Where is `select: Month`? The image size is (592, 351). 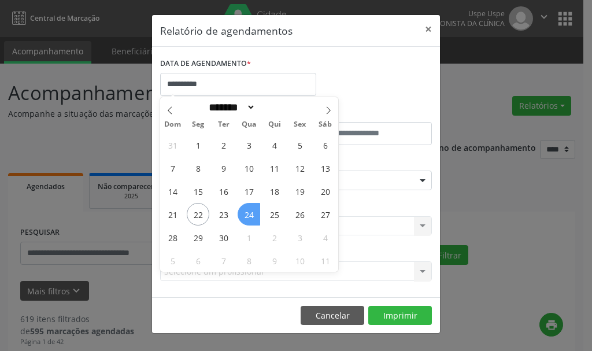 select: Month is located at coordinates (230, 107).